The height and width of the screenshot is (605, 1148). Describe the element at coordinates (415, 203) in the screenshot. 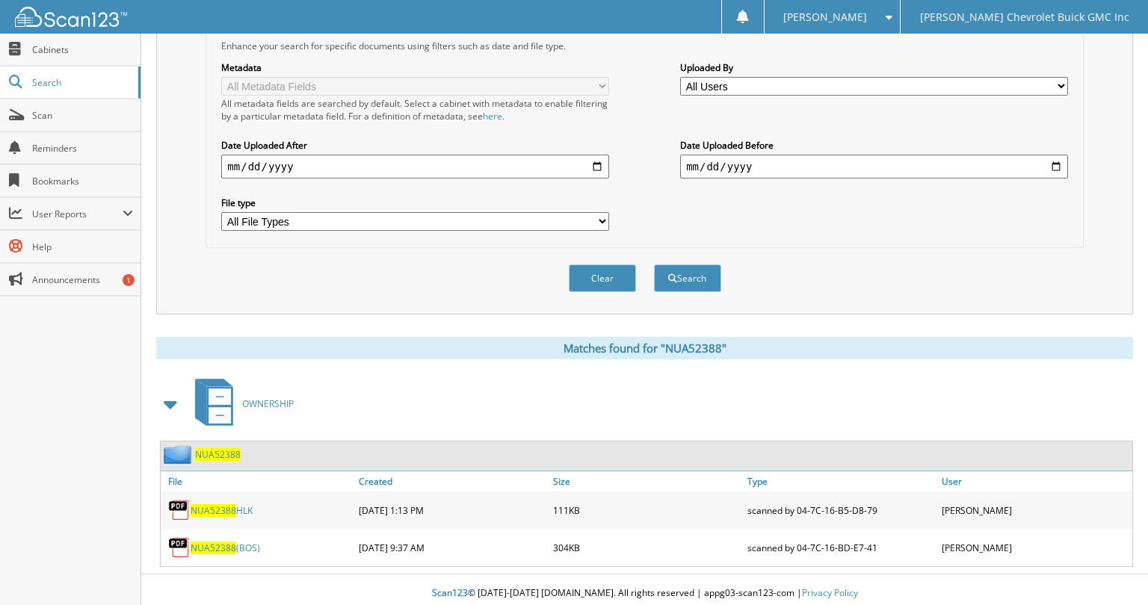

I see `label: File type` at that location.